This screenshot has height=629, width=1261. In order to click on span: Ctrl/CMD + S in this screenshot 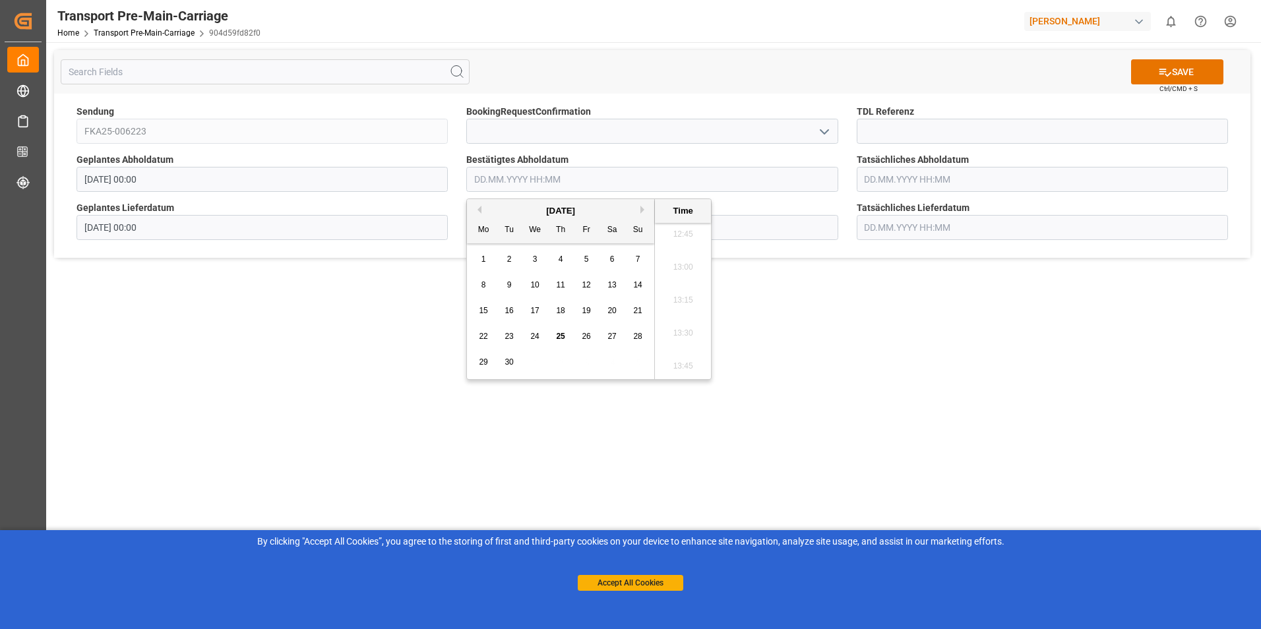, I will do `click(1179, 88)`.